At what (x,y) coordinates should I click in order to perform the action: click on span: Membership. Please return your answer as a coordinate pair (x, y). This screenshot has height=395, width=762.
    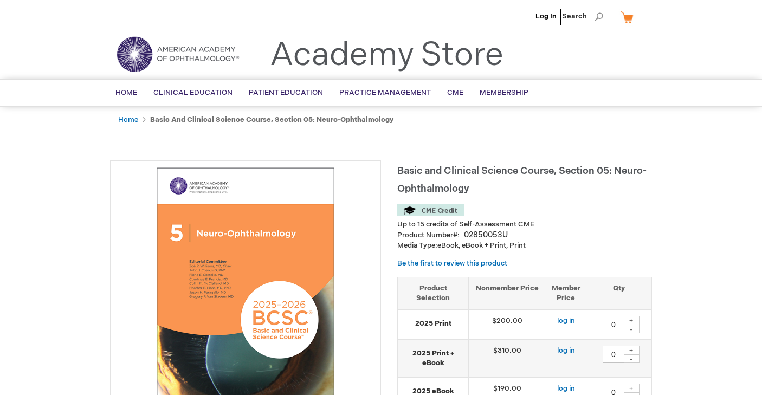
    Looking at the image, I should click on (504, 93).